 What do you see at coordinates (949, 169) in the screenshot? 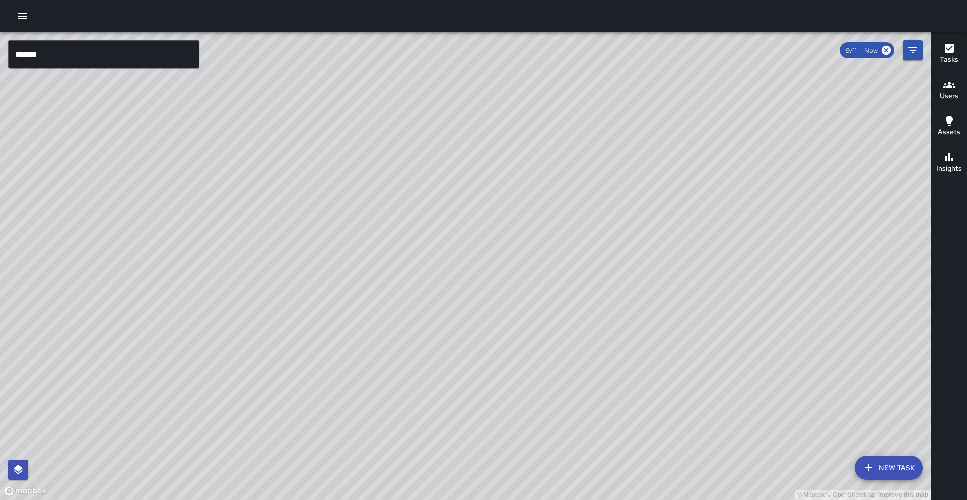
I see `h6: Insights` at bounding box center [949, 169].